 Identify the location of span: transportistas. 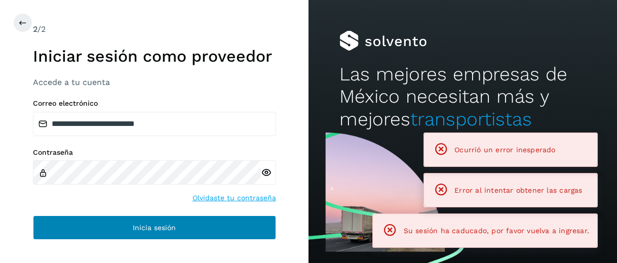
(471, 119).